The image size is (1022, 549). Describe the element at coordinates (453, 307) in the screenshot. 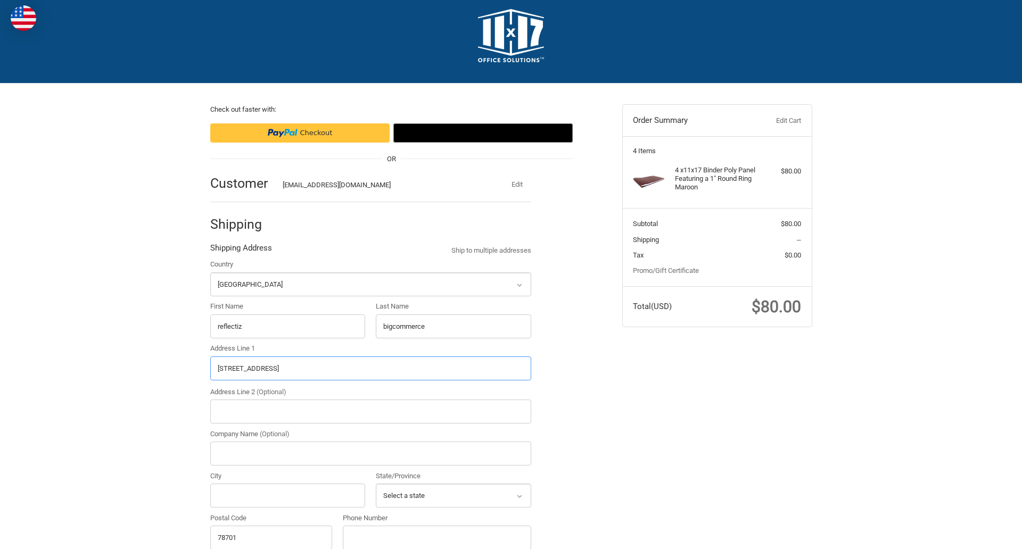

I see `label: Last Name` at that location.